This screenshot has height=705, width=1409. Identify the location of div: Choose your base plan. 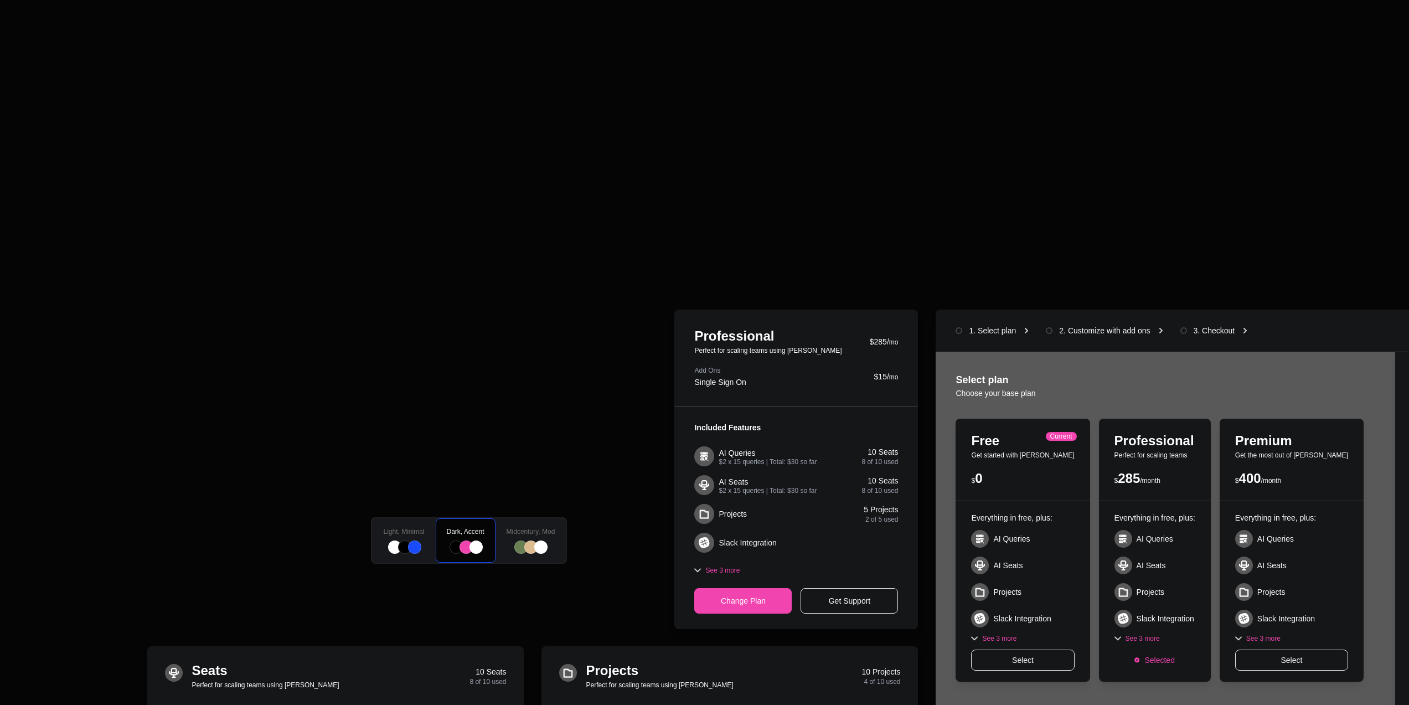
(1166, 393).